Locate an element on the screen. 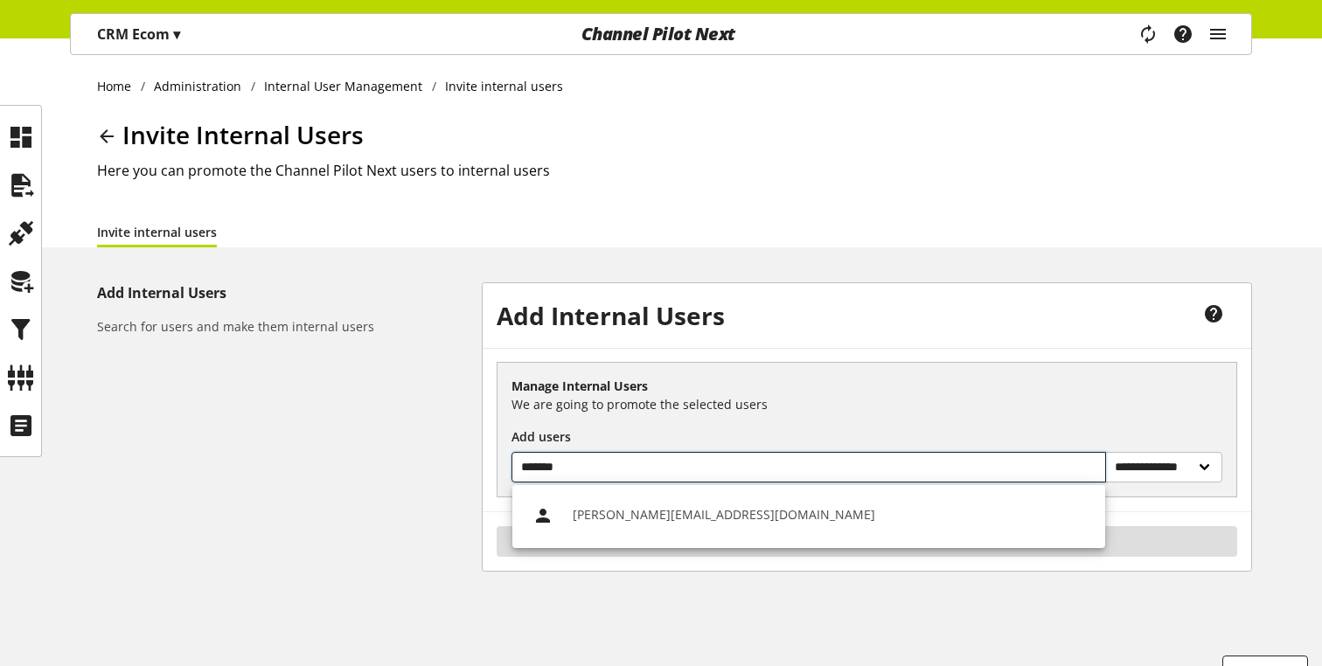 Image resolution: width=1322 pixels, height=666 pixels. p: CRM Ecom is located at coordinates (138, 34).